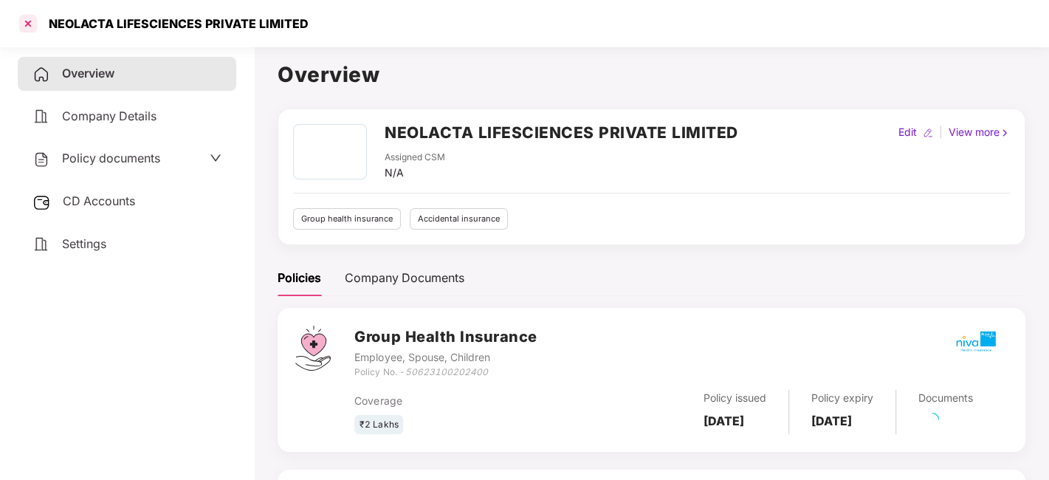 The height and width of the screenshot is (480, 1049). I want to click on div: Accidental insurance, so click(459, 219).